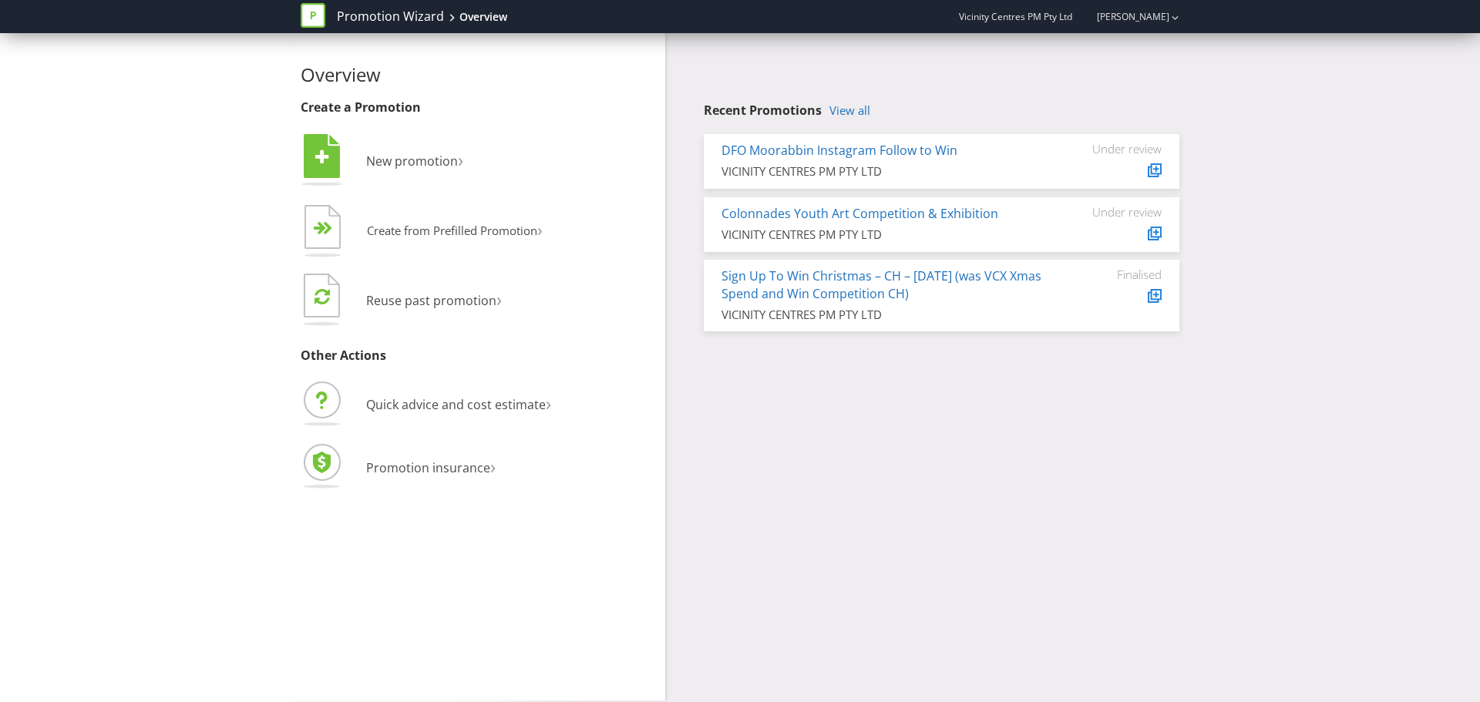  I want to click on a: Quick advice and cost estimate›, so click(426, 405).